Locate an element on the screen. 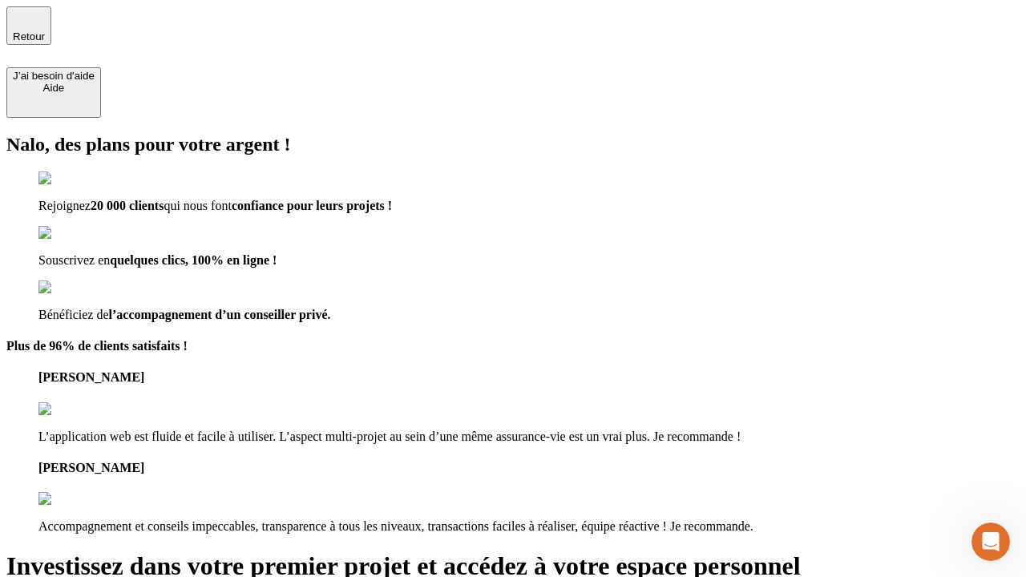 This screenshot has width=1026, height=577. h2: Nalo, des plans pour votre argent ! is located at coordinates (513, 144).